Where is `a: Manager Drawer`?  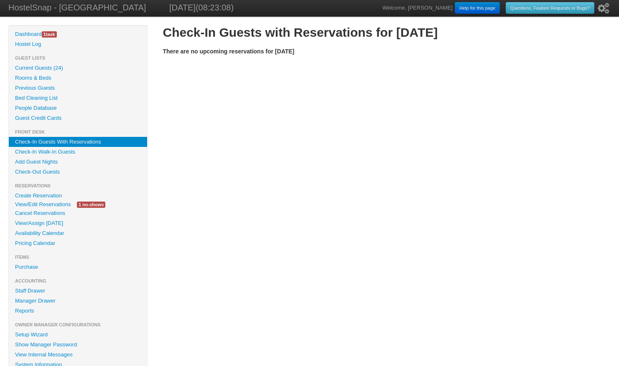
a: Manager Drawer is located at coordinates (78, 301).